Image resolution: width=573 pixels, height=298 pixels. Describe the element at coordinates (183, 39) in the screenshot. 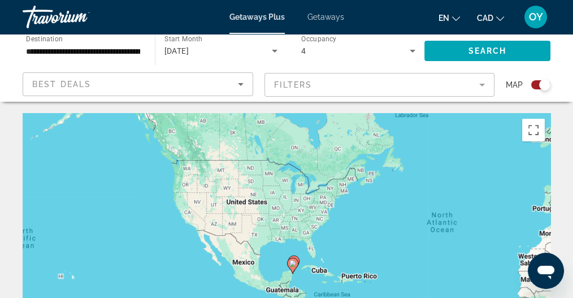

I see `span: Start Month` at that location.